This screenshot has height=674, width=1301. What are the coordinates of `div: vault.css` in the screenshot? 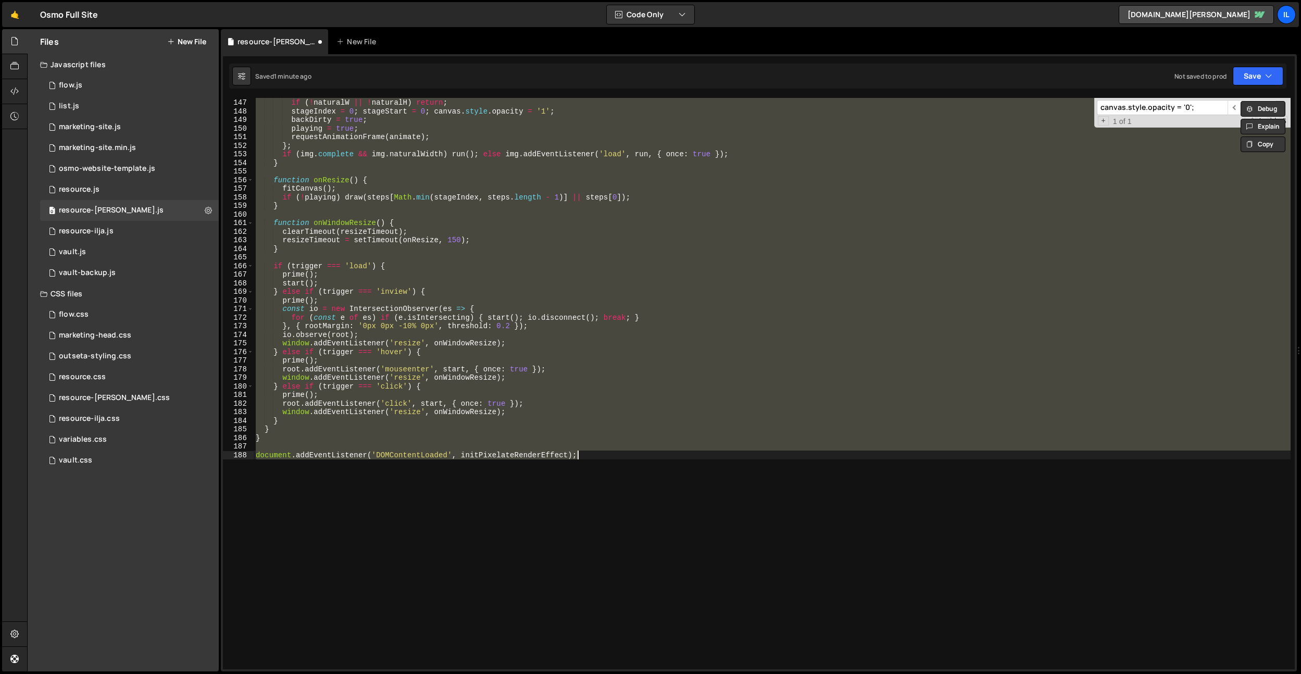 It's located at (76, 460).